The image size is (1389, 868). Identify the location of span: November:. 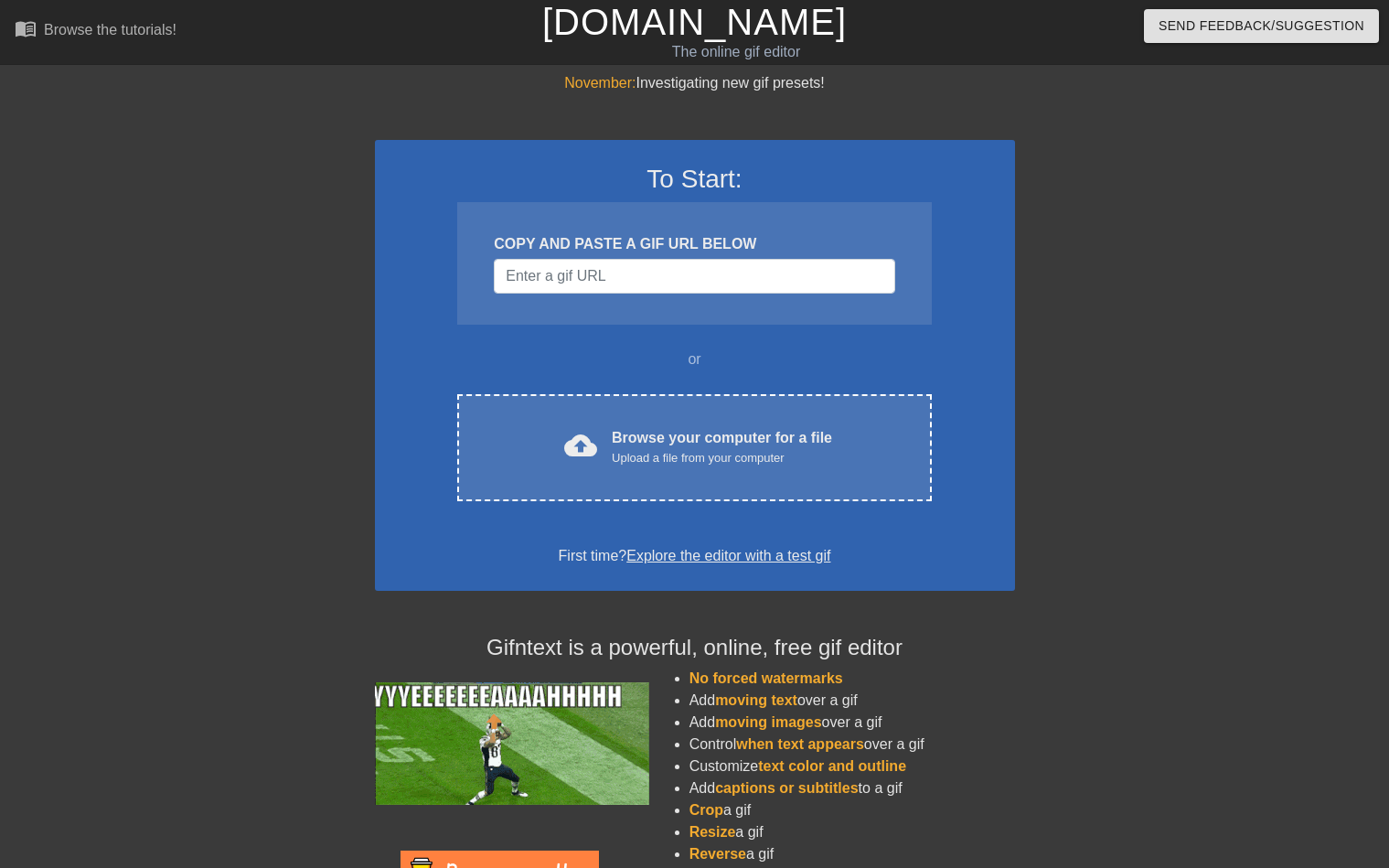
(600, 82).